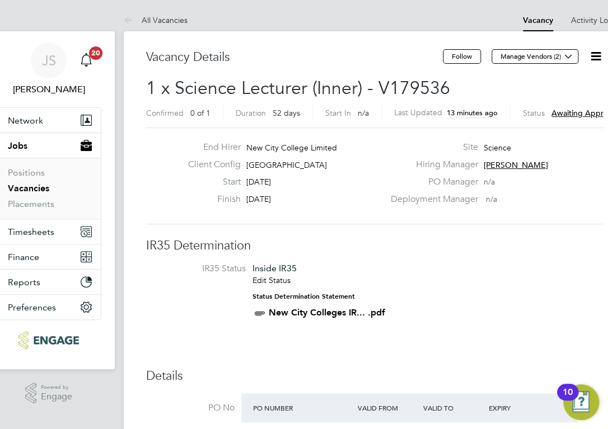 The width and height of the screenshot is (608, 429). What do you see at coordinates (86, 60) in the screenshot?
I see `a: 20` at bounding box center [86, 60].